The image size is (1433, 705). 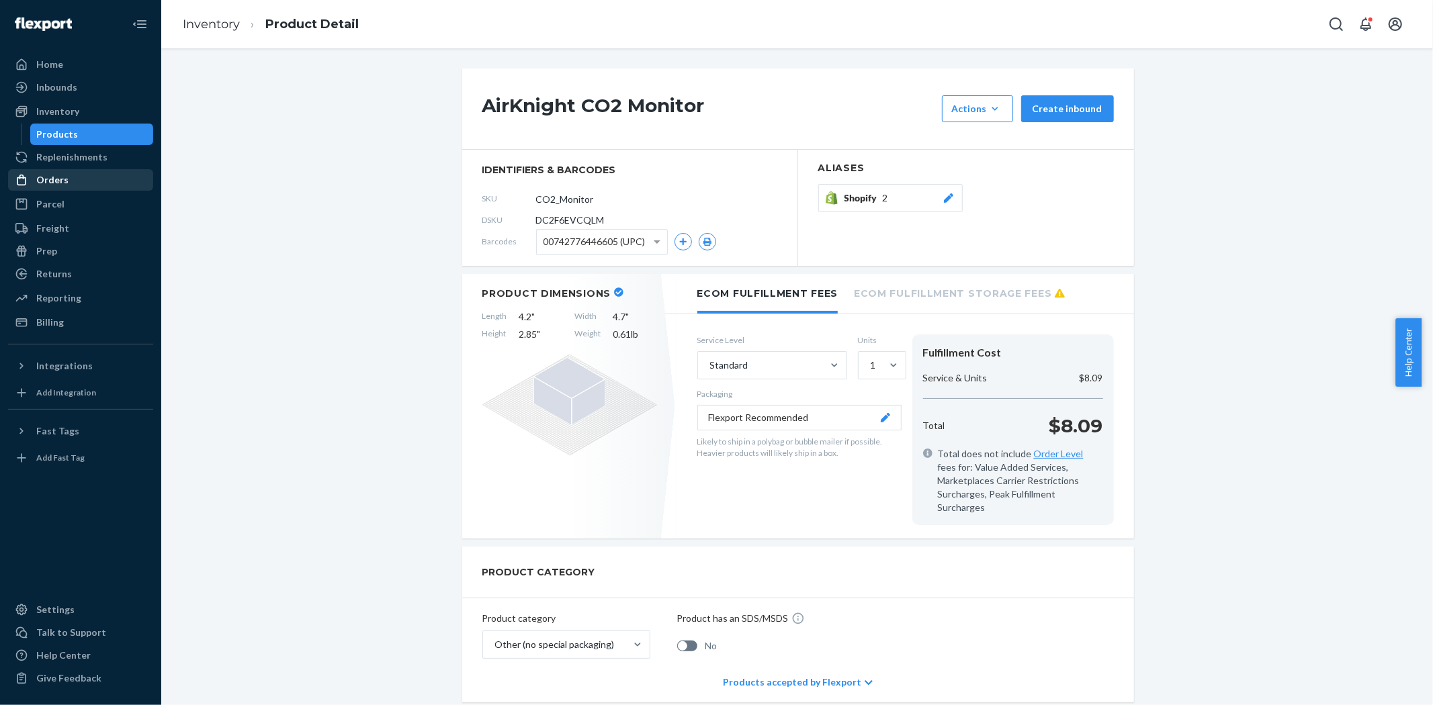 What do you see at coordinates (56, 87) in the screenshot?
I see `div: Inbounds` at bounding box center [56, 87].